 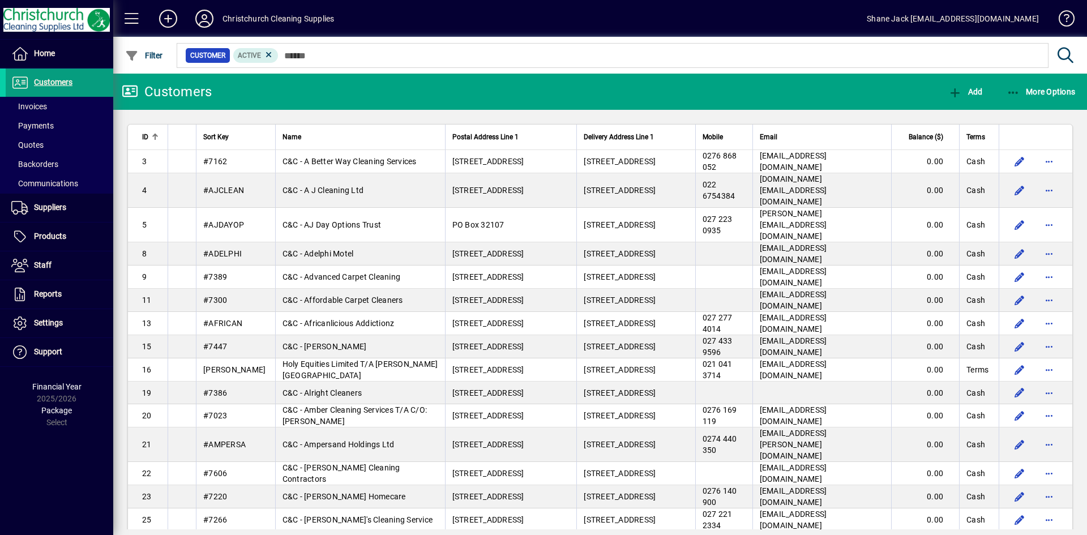 What do you see at coordinates (204, 19) in the screenshot?
I see `button: Profile` at bounding box center [204, 19].